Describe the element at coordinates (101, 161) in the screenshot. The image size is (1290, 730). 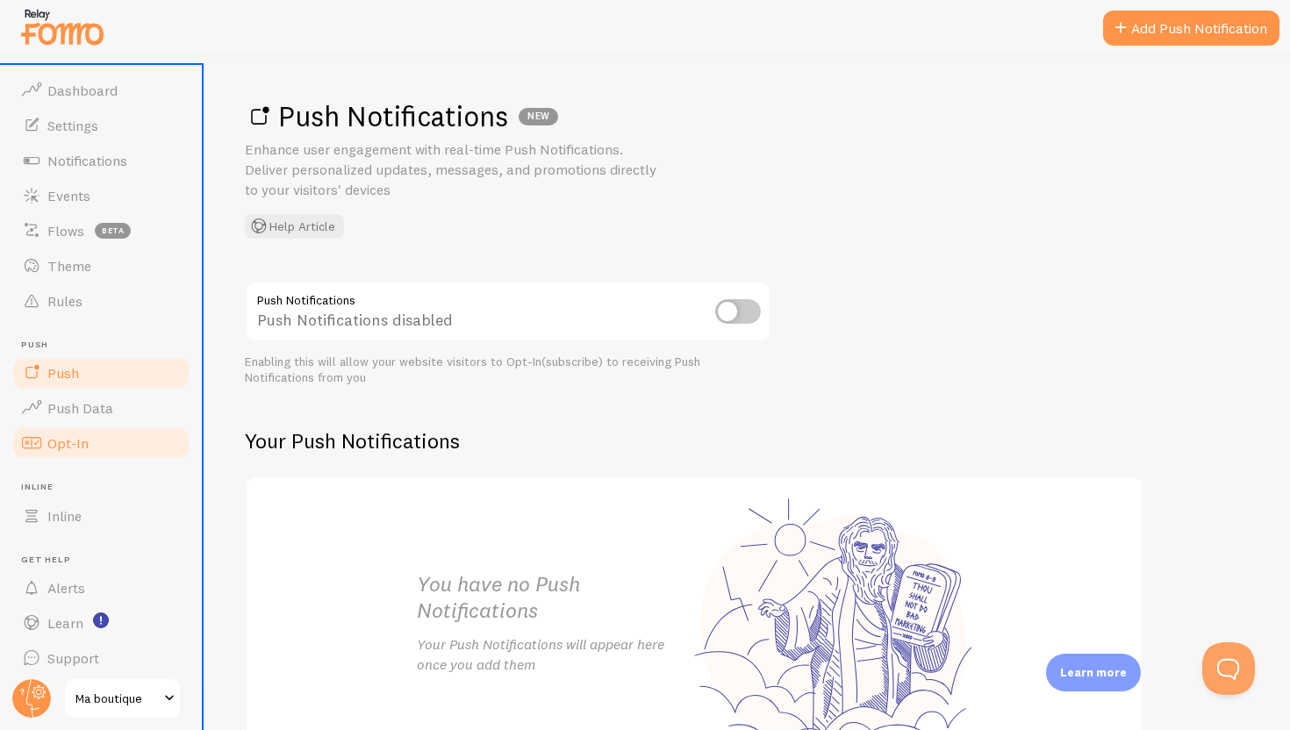
I see `a: Notifications` at that location.